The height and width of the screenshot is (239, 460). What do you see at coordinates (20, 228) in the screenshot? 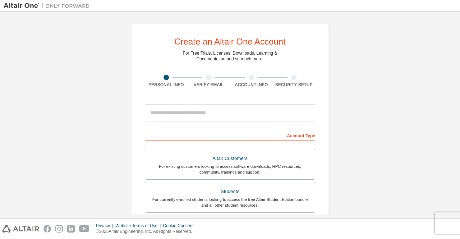
I see `img: altair_logo.svg` at bounding box center [20, 228].